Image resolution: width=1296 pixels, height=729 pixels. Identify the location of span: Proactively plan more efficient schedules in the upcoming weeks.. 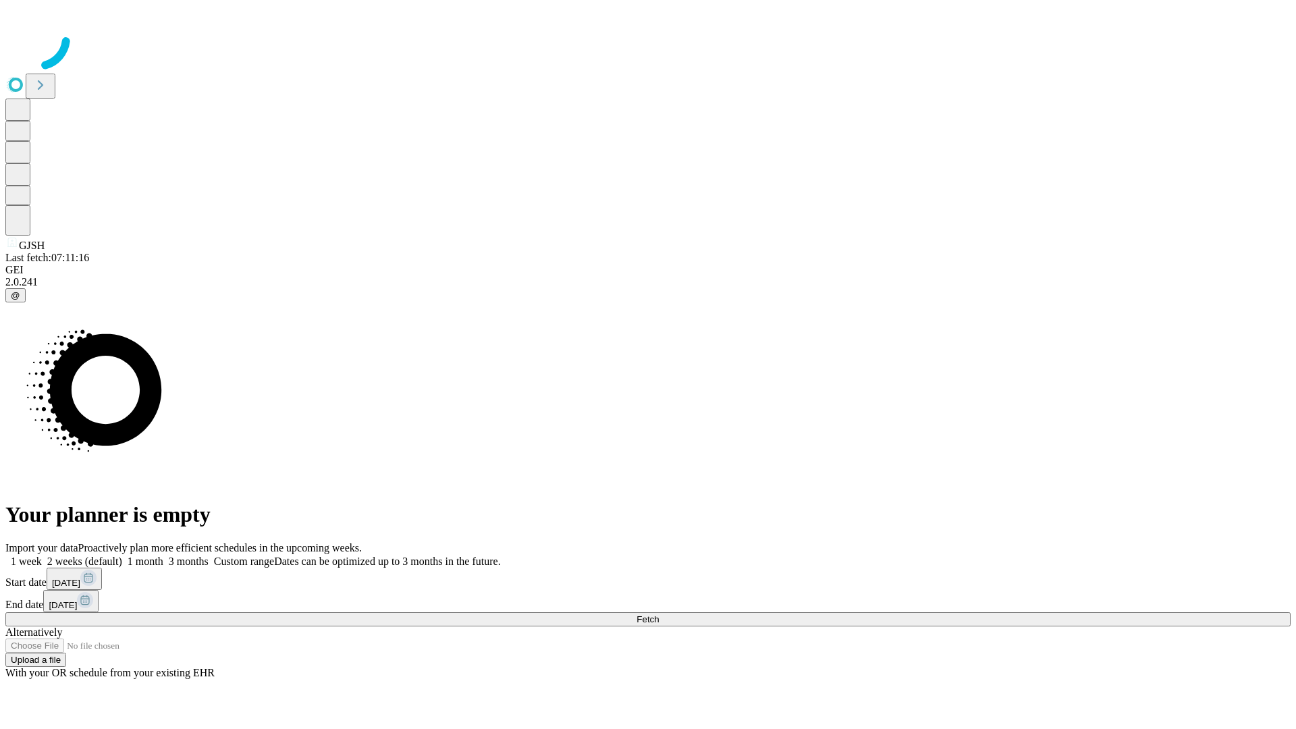
(220, 548).